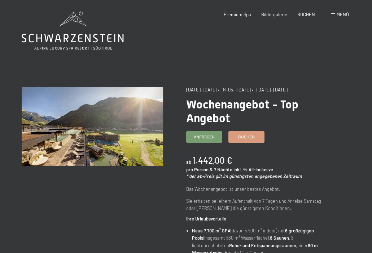 This screenshot has height=253, width=372. Describe the element at coordinates (212, 160) in the screenshot. I see `b: 1.442,00 €` at that location.